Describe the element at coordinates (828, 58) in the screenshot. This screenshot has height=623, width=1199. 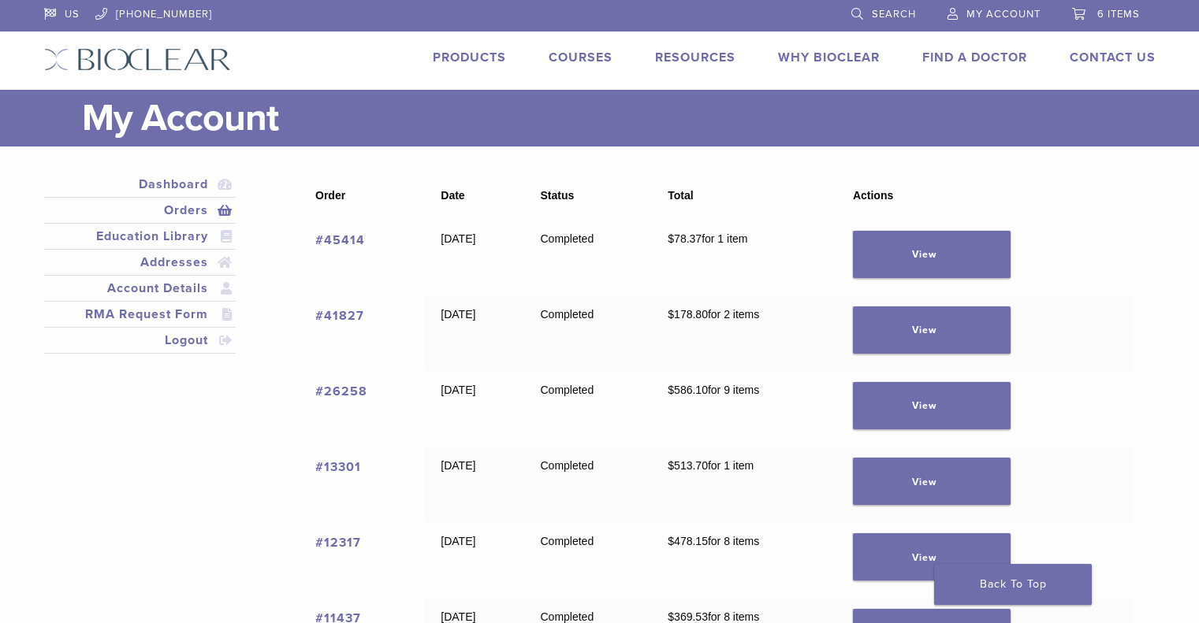
I see `a: Why Bioclear` at that location.